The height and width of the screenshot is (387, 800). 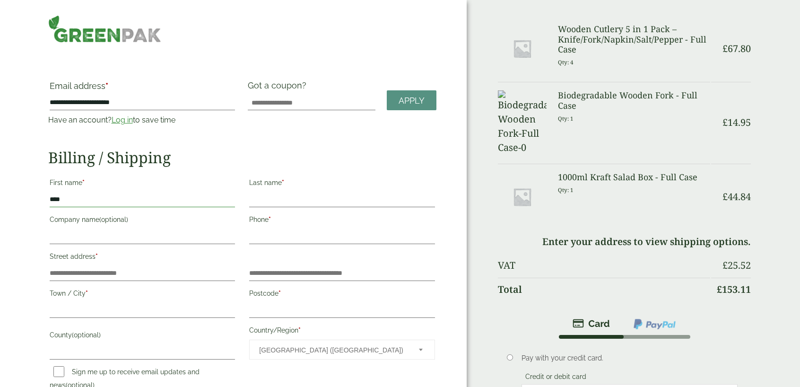 What do you see at coordinates (624, 242) in the screenshot?
I see `td: Enter your address to view shipping options.` at bounding box center [624, 242].